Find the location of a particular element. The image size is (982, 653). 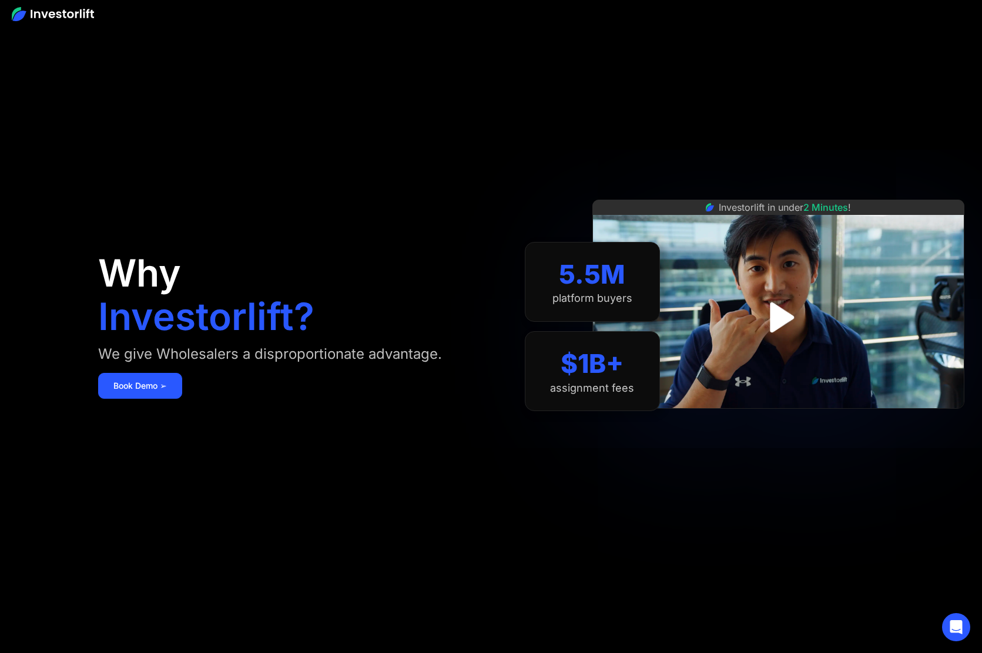

span: 2 Minutes is located at coordinates (826, 207).